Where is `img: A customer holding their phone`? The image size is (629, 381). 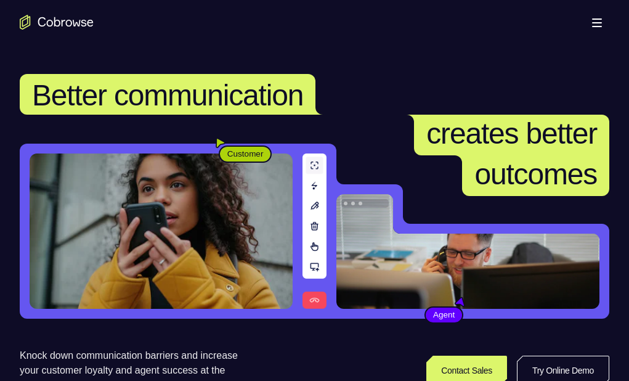
img: A customer holding their phone is located at coordinates (161, 231).